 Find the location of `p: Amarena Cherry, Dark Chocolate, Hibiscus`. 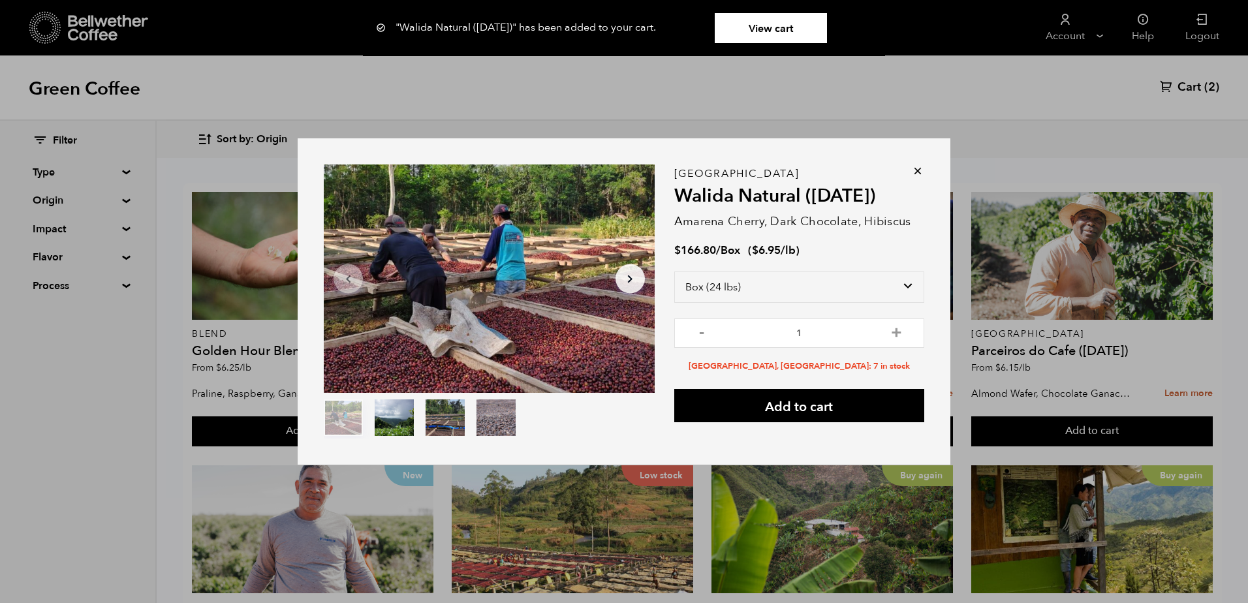

p: Amarena Cherry, Dark Chocolate, Hibiscus is located at coordinates (799, 221).